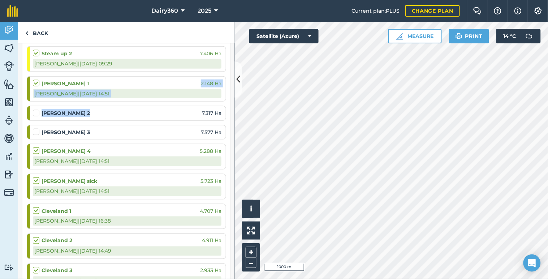 The height and width of the screenshot is (279, 548). What do you see at coordinates (212, 241) in the screenshot?
I see `span: 4.911 Ha` at bounding box center [212, 241].